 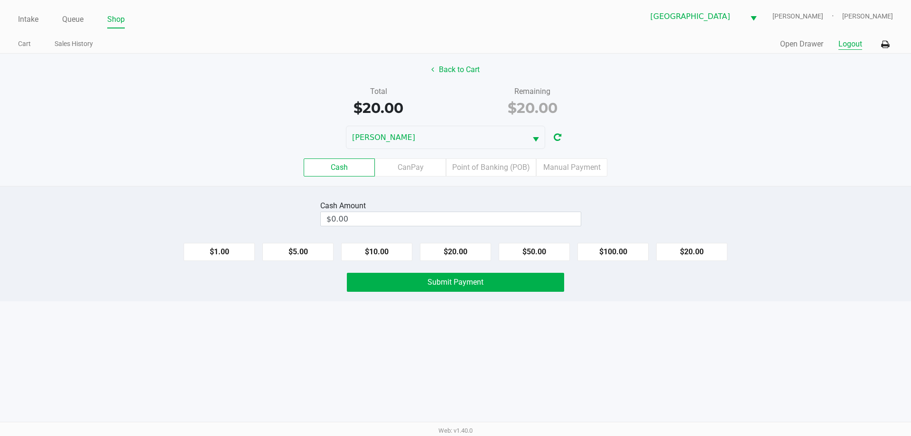 I want to click on div: Total, so click(x=378, y=92).